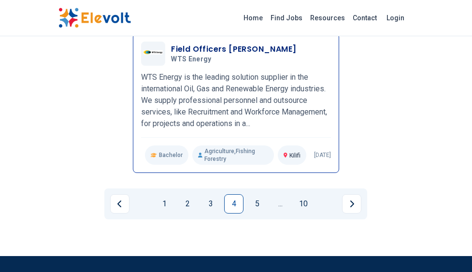  I want to click on p: WTS Energy is the leading solution supplier in the international Oil, Gas and Renewable Energy in..., so click(236, 101).